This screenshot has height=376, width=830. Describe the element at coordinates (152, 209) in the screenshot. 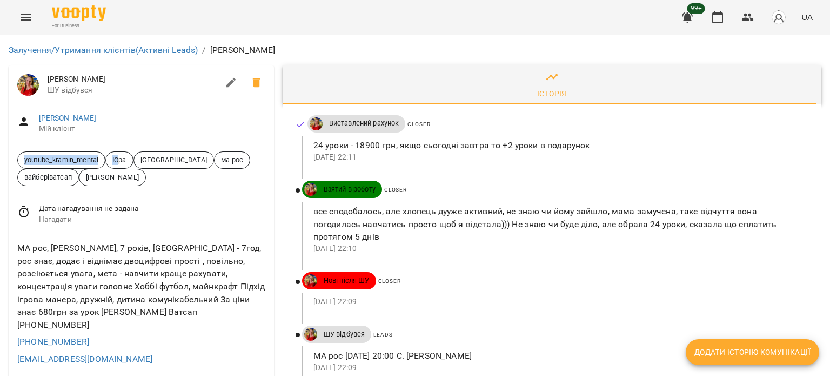

I see `span: Дата нагадування не задана` at that location.